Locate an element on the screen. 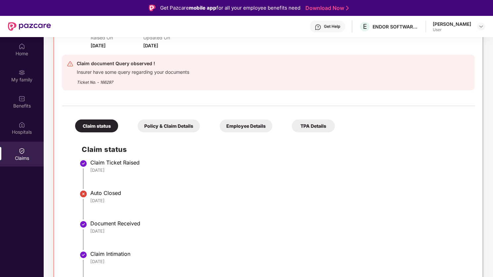  img: svg+xml;base64,PHN2ZyBpZD0iQ2xhaW0iIHhtbG5zPSJodHRwOi8vd3d3LnczLm9yZy8yMDAwL3N2ZyIgd2lkdGg9IjIwIi... is located at coordinates (22, 151).